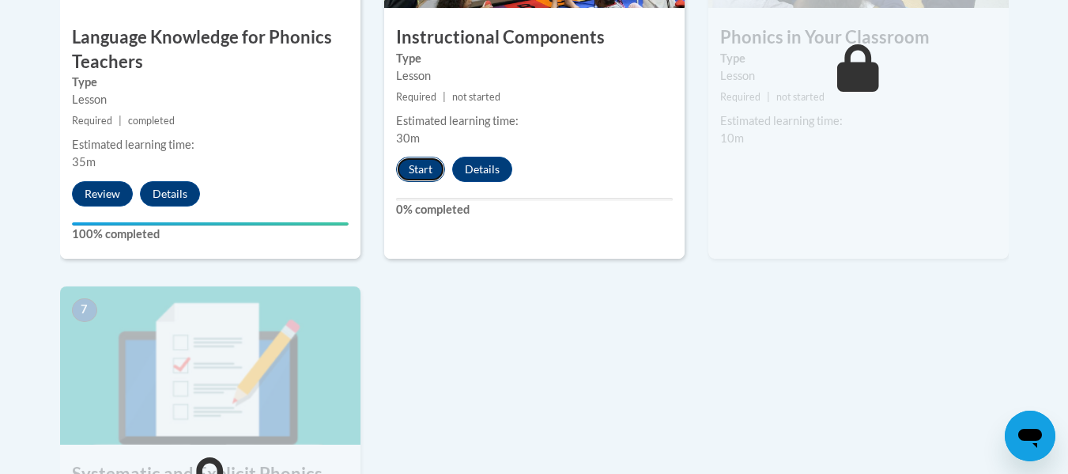 This screenshot has width=1068, height=474. Describe the element at coordinates (102, 194) in the screenshot. I see `button: Review` at that location.